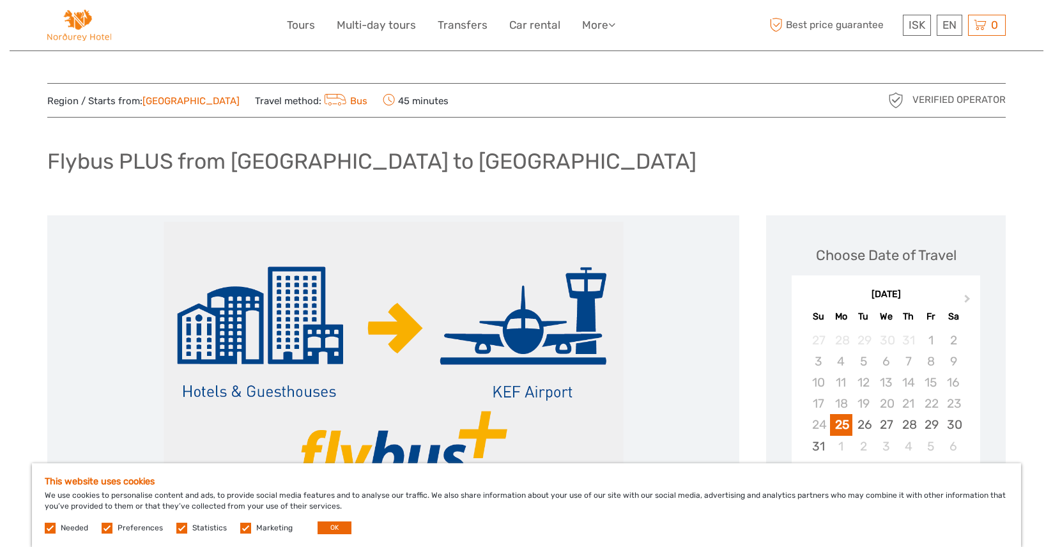  Describe the element at coordinates (841, 340) in the screenshot. I see `div: Not available Monday, July 28th, 2025` at that location.